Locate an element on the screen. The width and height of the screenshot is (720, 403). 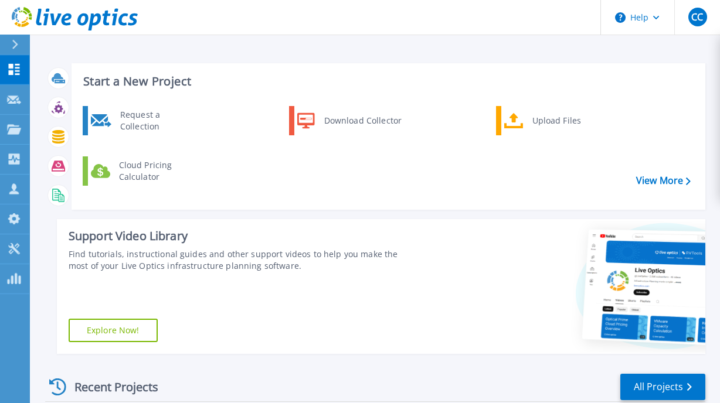
a: Upload Files is located at coordinates (556, 121).